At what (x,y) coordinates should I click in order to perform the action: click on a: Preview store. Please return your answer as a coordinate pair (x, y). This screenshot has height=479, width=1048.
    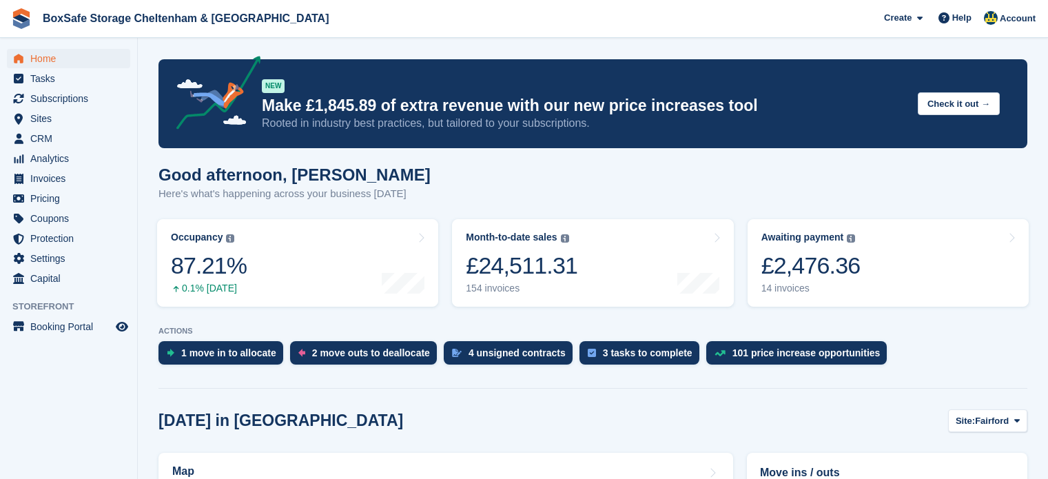
    Looking at the image, I should click on (122, 327).